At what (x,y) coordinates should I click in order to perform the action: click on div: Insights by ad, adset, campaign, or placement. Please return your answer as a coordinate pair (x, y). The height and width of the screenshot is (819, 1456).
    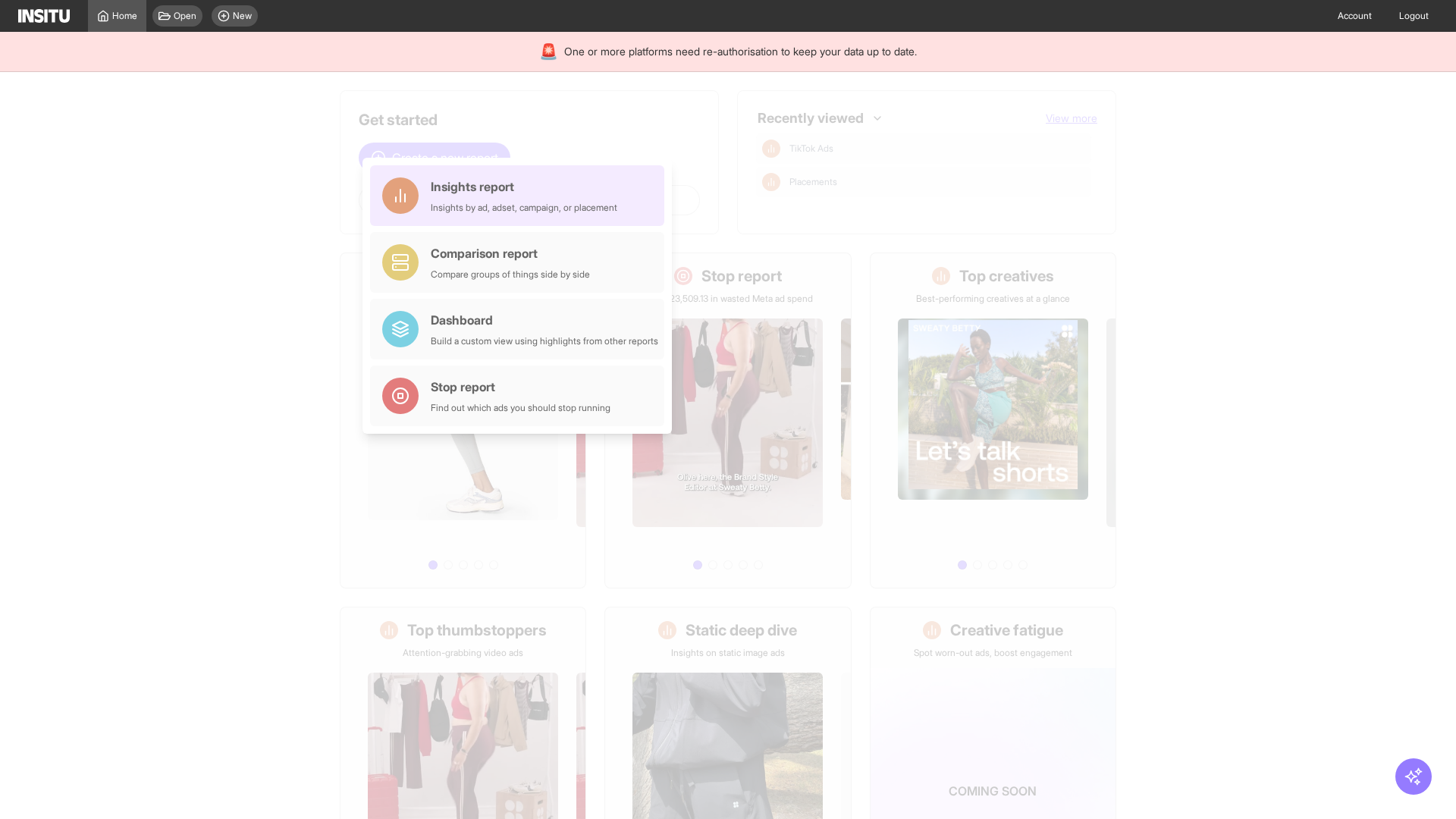
    Looking at the image, I should click on (524, 208).